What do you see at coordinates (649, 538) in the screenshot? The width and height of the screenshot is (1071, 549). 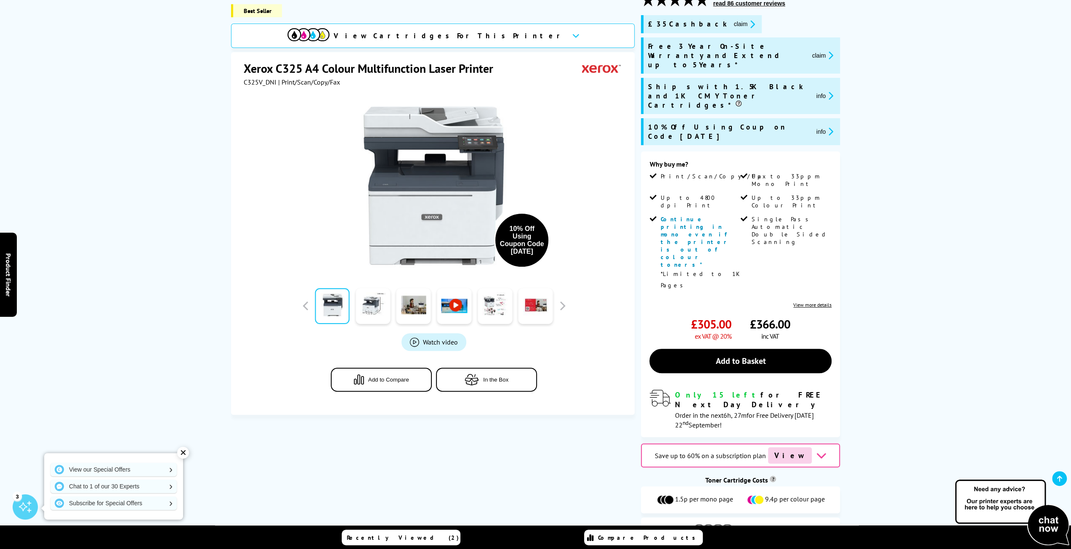 I see `span: Compare Products` at bounding box center [649, 538].